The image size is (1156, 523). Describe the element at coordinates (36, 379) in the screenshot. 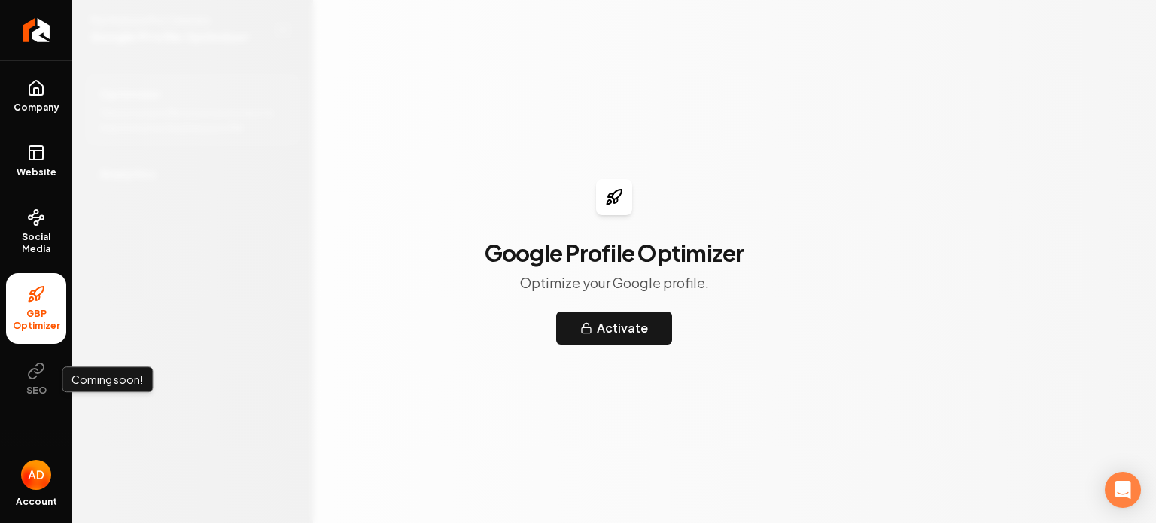

I see `button: SEO` at that location.